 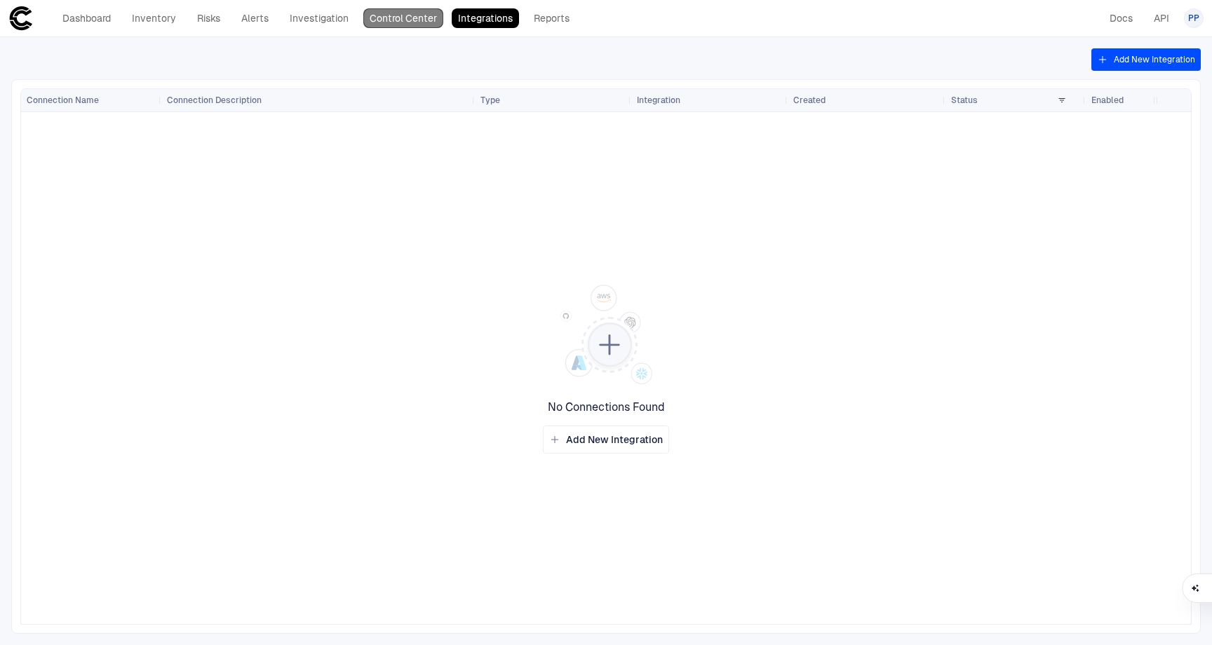 What do you see at coordinates (208, 18) in the screenshot?
I see `a: Risks` at bounding box center [208, 18].